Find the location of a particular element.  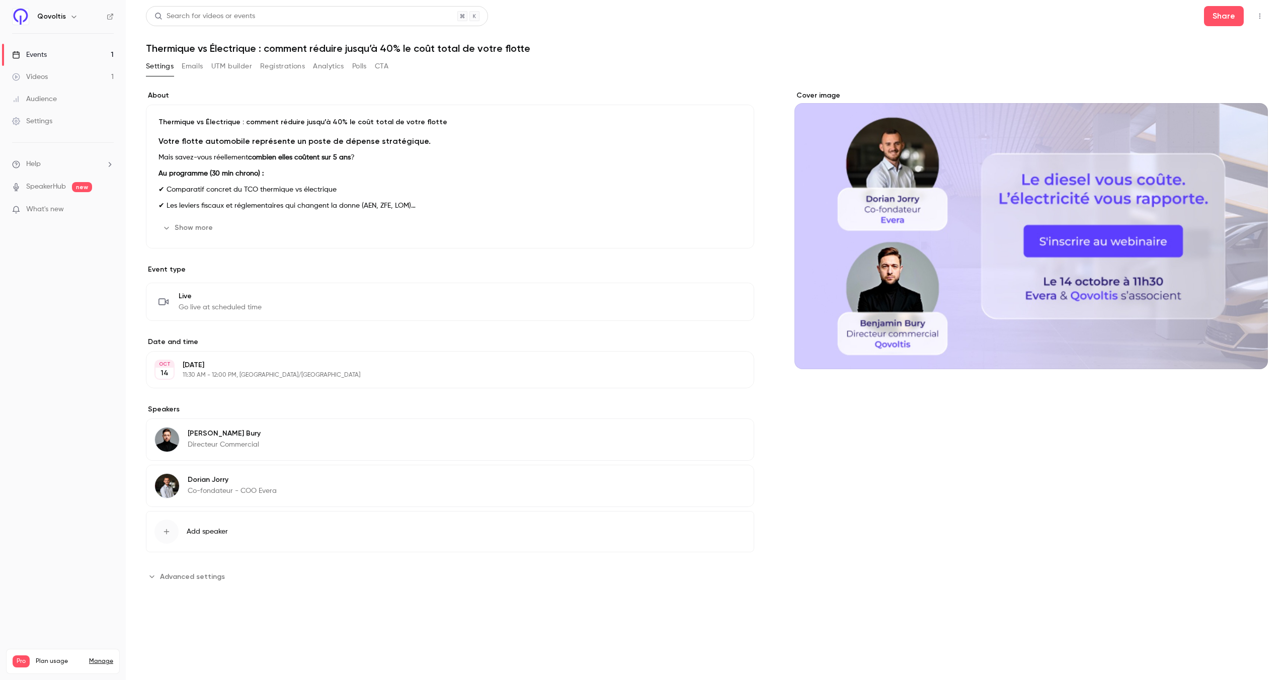

img: Qovoltis is located at coordinates (21, 17).